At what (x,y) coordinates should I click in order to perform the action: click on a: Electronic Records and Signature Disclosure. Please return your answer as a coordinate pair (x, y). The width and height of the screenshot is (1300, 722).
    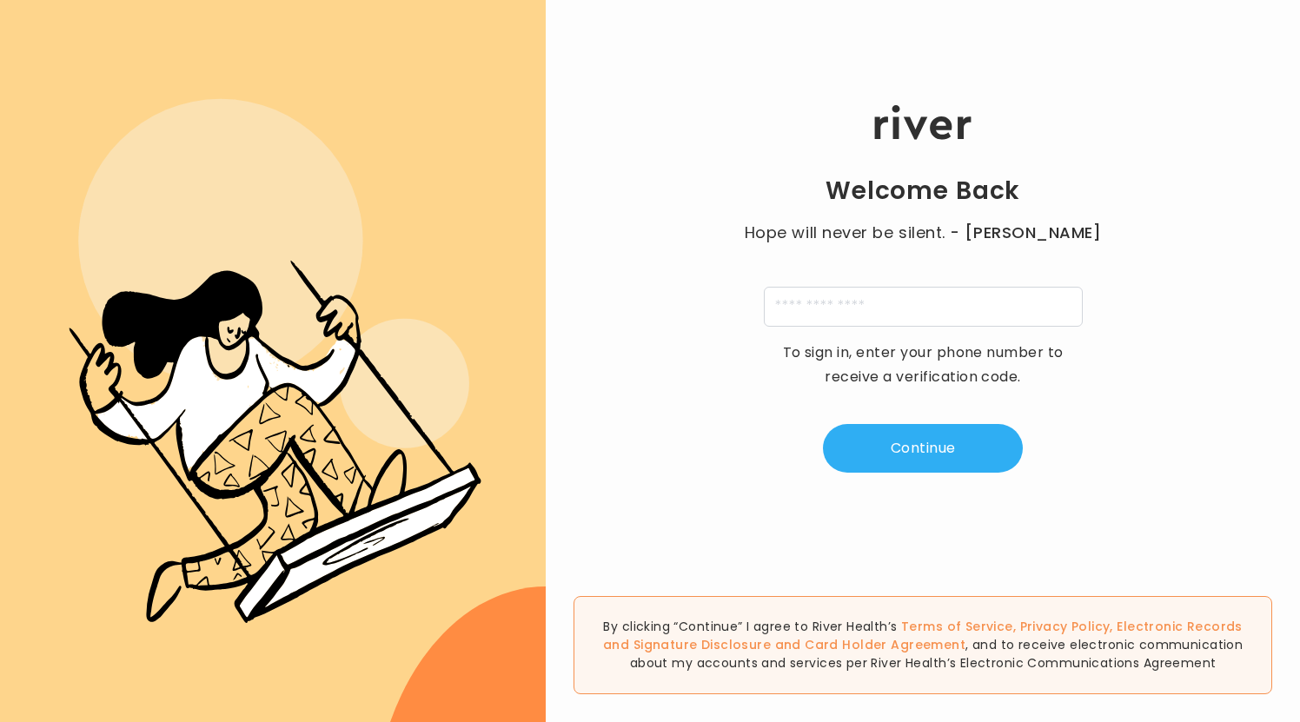
    Looking at the image, I should click on (923, 635).